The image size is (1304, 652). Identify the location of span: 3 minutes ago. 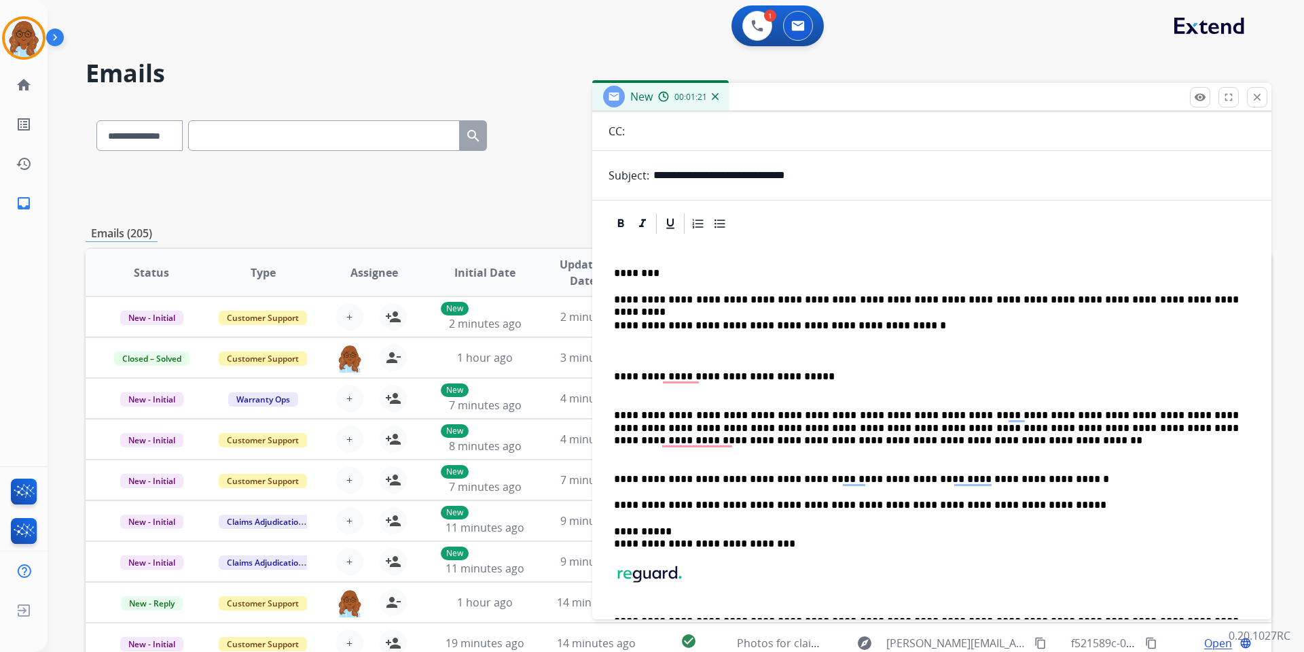
(597, 357).